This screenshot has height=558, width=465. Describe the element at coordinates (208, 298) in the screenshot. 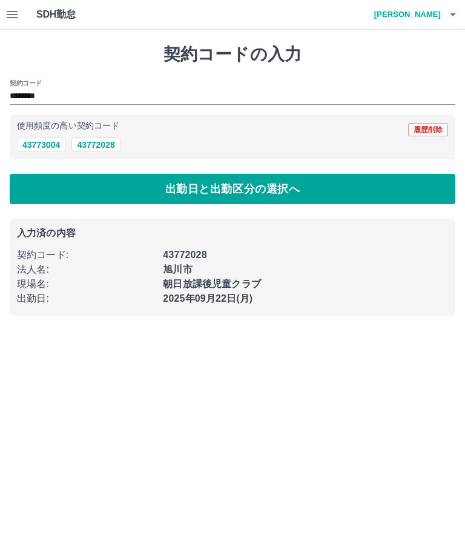

I see `b: 2025年09月22日(月)` at that location.